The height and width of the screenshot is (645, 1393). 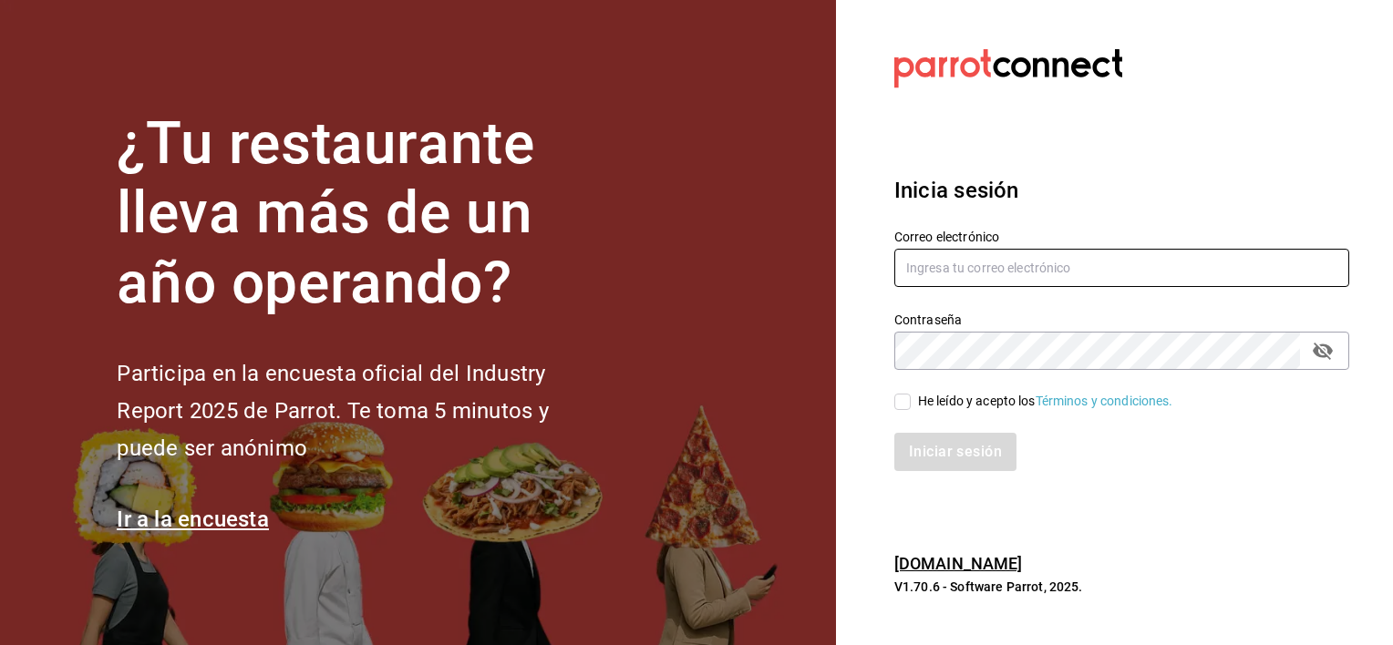 I want to click on h1: ¿Tu restaurante lleva más de un año operando?, so click(x=363, y=214).